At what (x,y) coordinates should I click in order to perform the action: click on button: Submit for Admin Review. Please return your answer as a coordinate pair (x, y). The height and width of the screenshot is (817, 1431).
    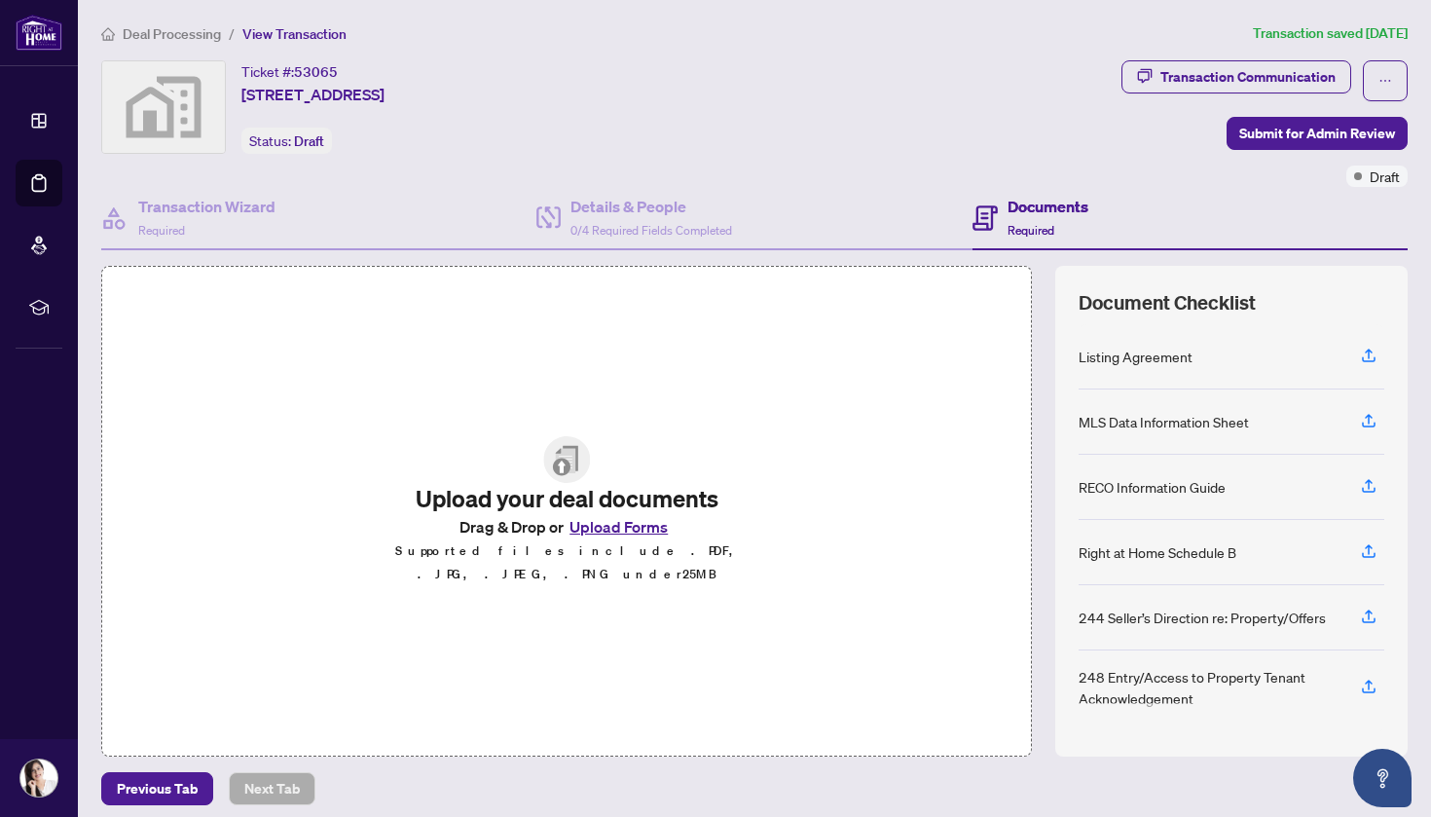
    Looking at the image, I should click on (1317, 133).